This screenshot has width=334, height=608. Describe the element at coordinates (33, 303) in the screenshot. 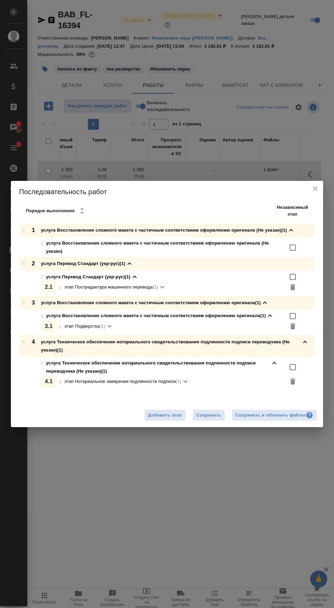

I see `p: 3` at that location.